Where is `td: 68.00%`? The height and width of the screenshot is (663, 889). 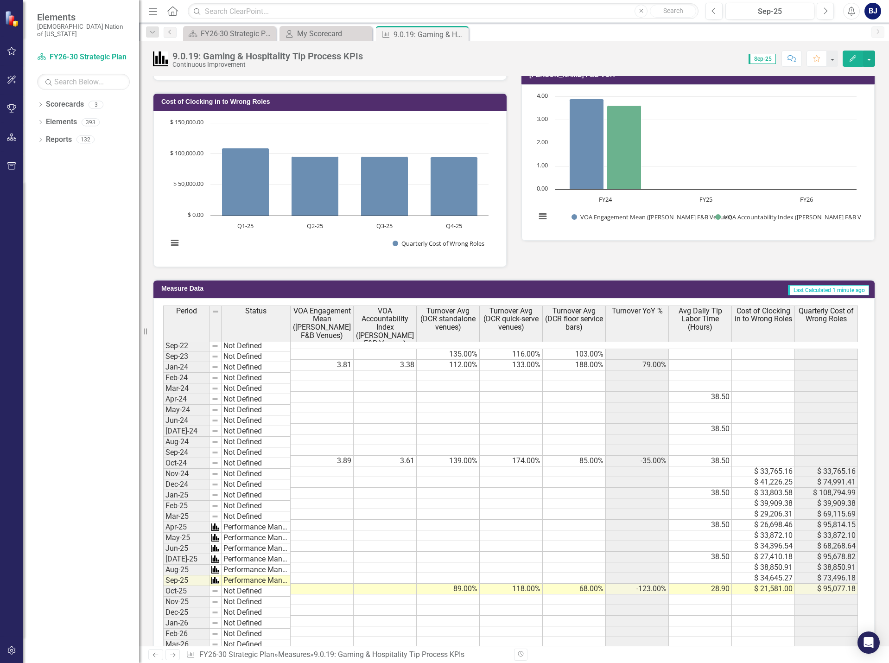 td: 68.00% is located at coordinates (574, 589).